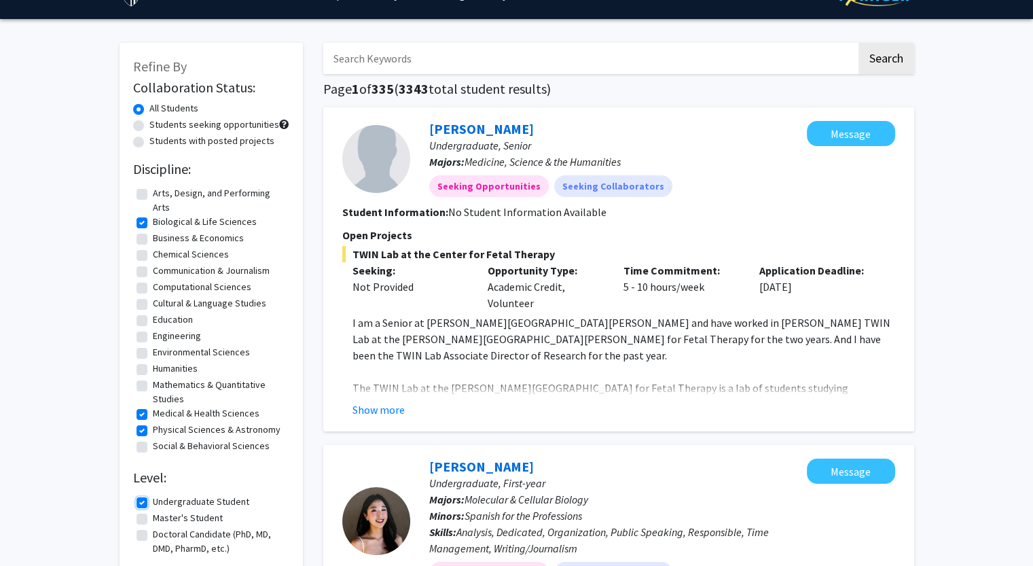 Image resolution: width=1033 pixels, height=566 pixels. I want to click on button: Message Christina Rivera, so click(851, 133).